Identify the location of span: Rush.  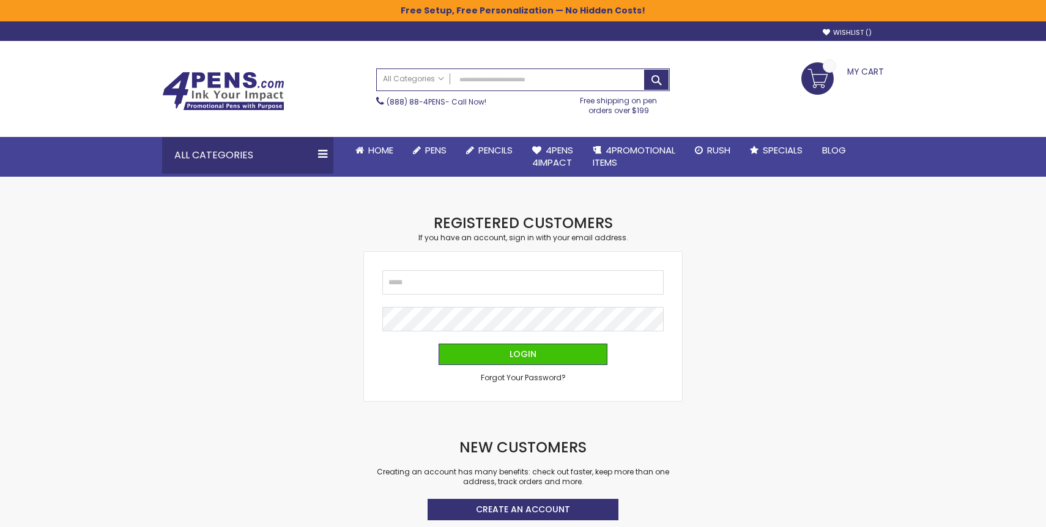
(719, 150).